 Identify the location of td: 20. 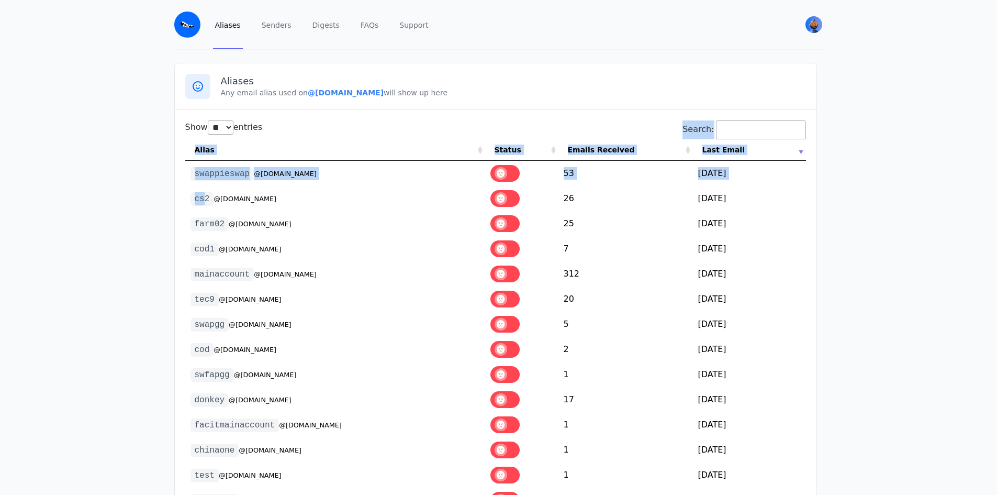
(626, 299).